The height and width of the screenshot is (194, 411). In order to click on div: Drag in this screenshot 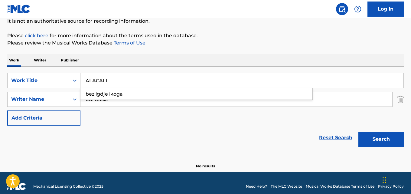, I will do `click(385, 180)`.